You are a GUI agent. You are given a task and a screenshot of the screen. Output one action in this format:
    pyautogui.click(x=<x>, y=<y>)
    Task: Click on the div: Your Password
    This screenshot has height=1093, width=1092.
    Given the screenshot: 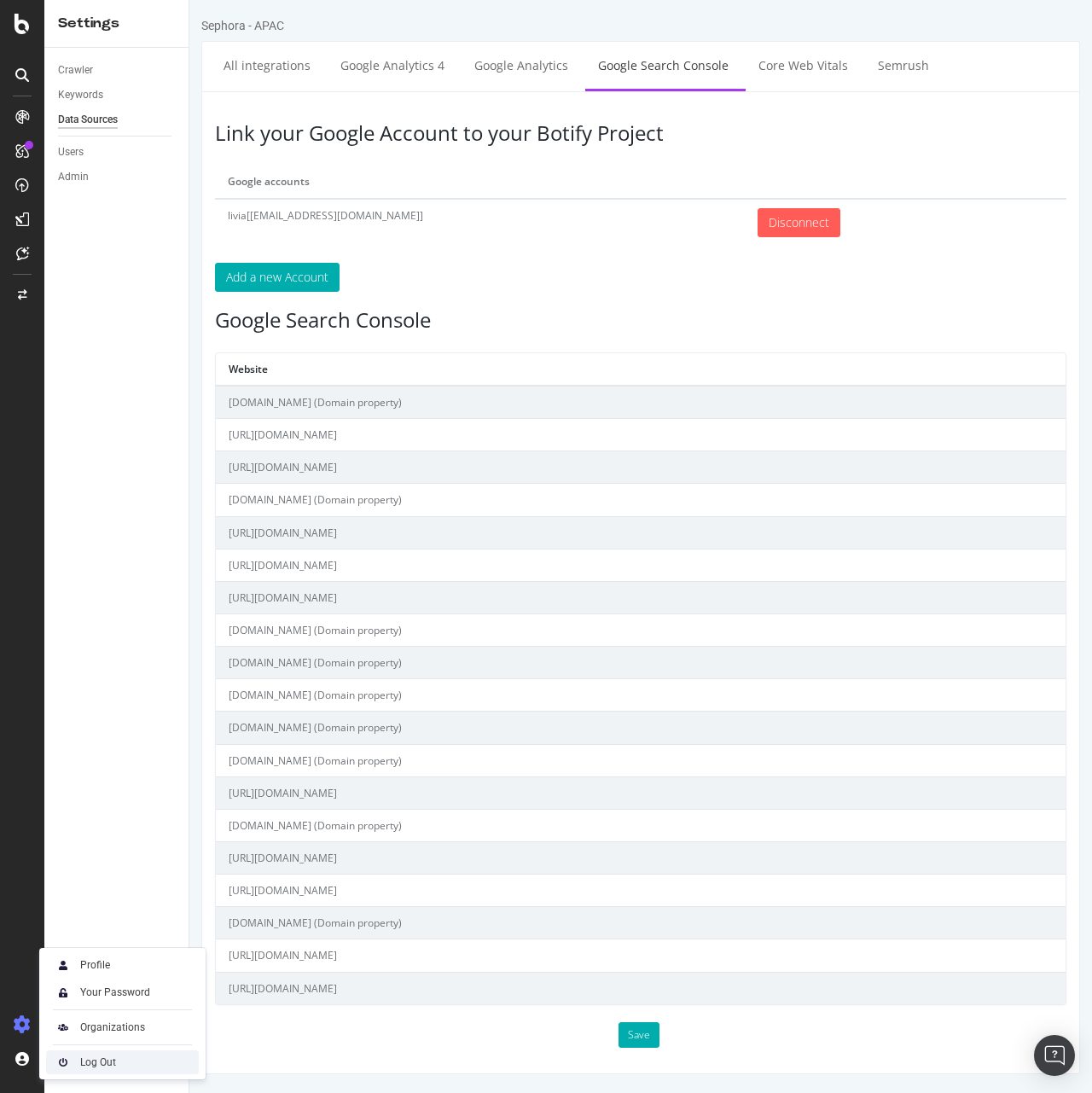 What is the action you would take?
    pyautogui.click(x=115, y=992)
    